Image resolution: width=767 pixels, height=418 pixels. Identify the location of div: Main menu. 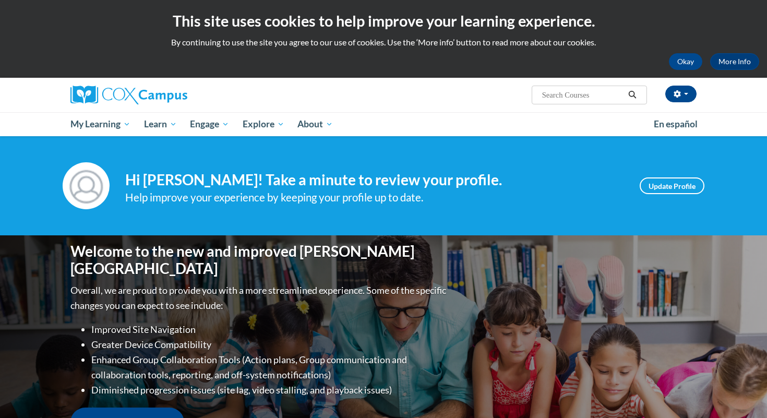
(384, 124).